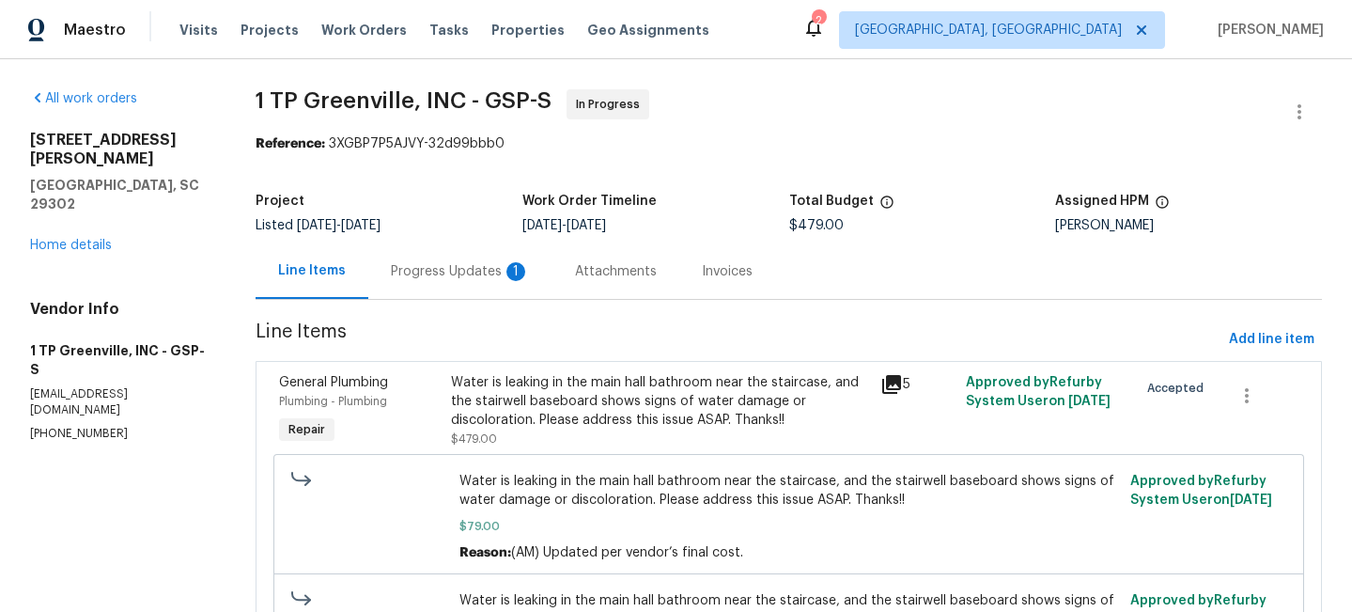  I want to click on a: All work orders, so click(84, 99).